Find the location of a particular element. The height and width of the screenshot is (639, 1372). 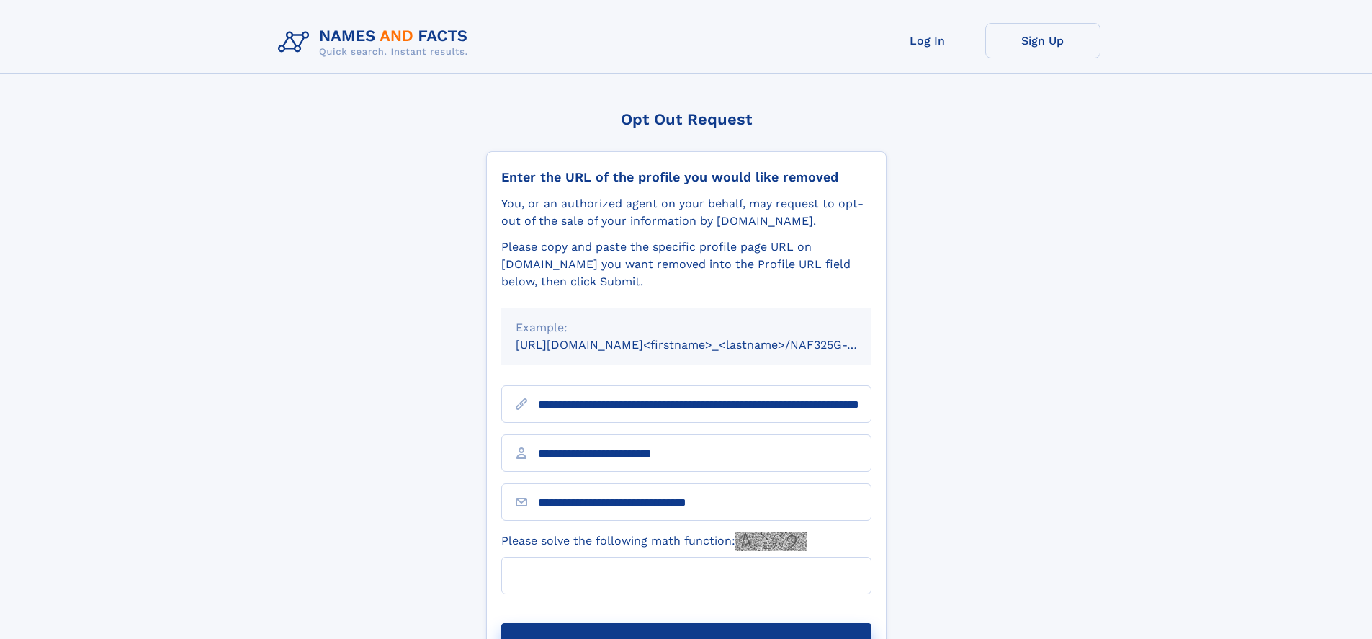

div: Enter the URL of the profile you would like removed is located at coordinates (687, 177).